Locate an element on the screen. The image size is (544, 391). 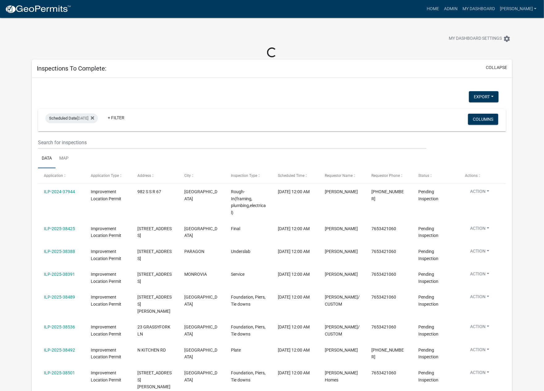
span: My Dashboard Settings is located at coordinates (475, 39).